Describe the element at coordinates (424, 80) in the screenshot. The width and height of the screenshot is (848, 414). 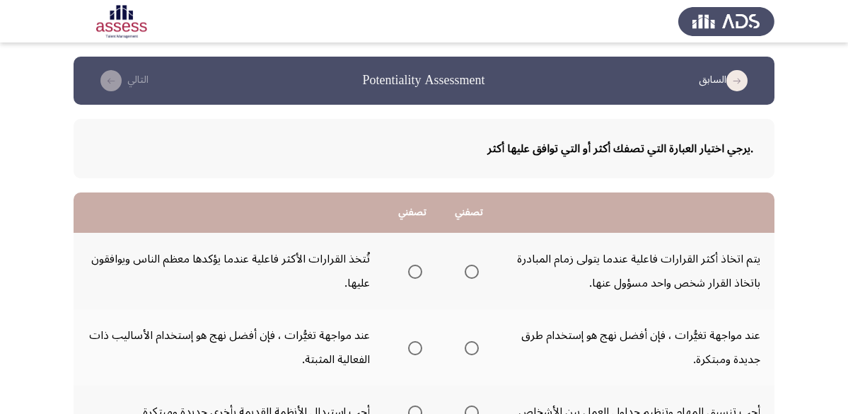
I see `h3: Potentiality Assessment` at that location.